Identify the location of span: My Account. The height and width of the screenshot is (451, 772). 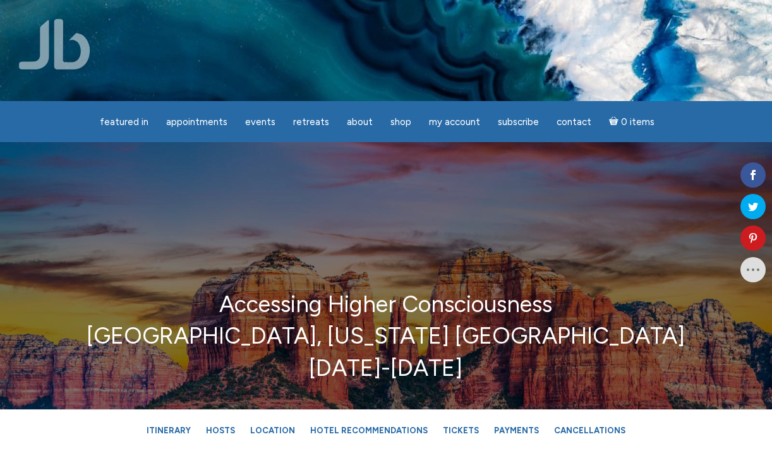
(454, 122).